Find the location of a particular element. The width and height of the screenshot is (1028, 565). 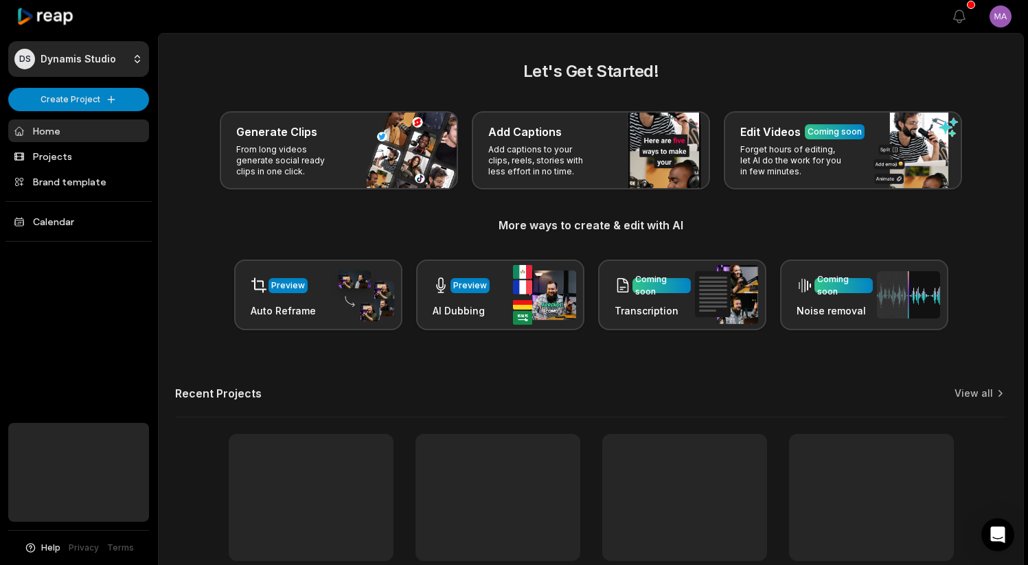

img: auto_reframe.png is located at coordinates (362, 295).